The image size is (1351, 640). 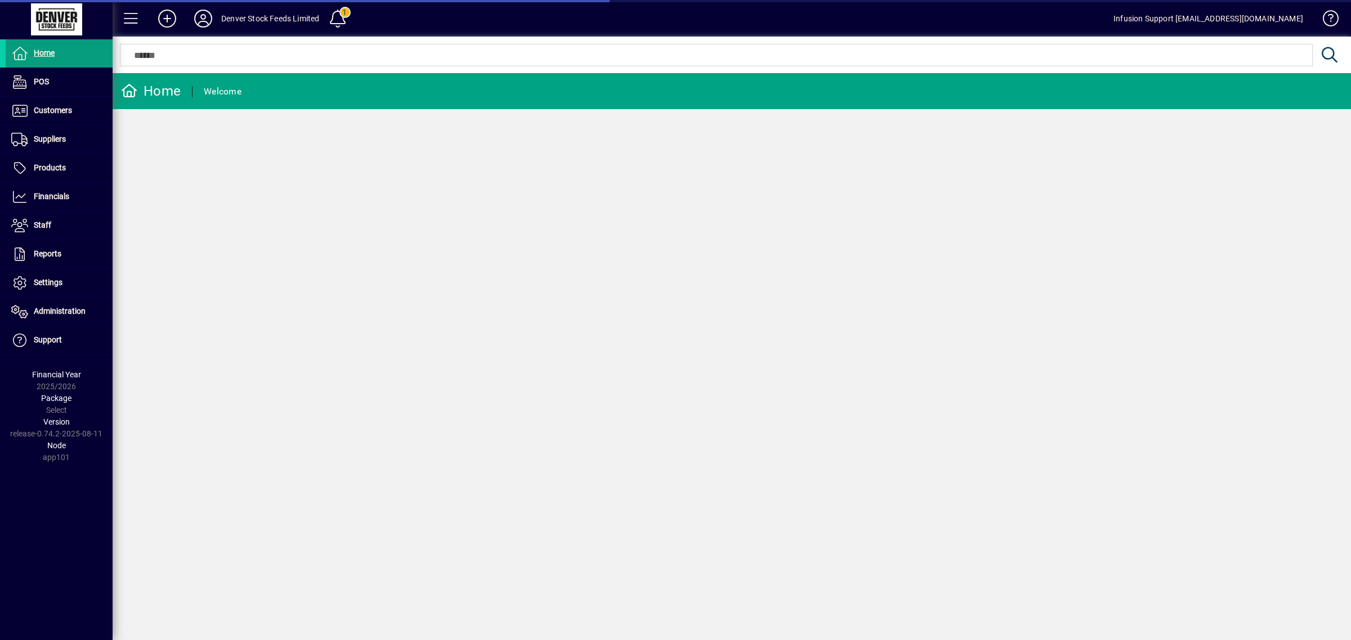 What do you see at coordinates (59, 197) in the screenshot?
I see `a: Financials` at bounding box center [59, 197].